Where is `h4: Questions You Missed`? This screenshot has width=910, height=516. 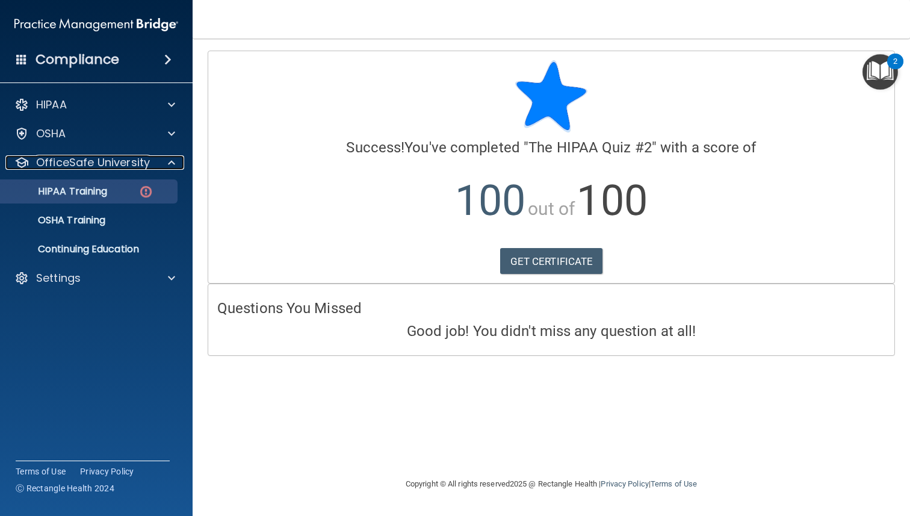 h4: Questions You Missed is located at coordinates (551, 308).